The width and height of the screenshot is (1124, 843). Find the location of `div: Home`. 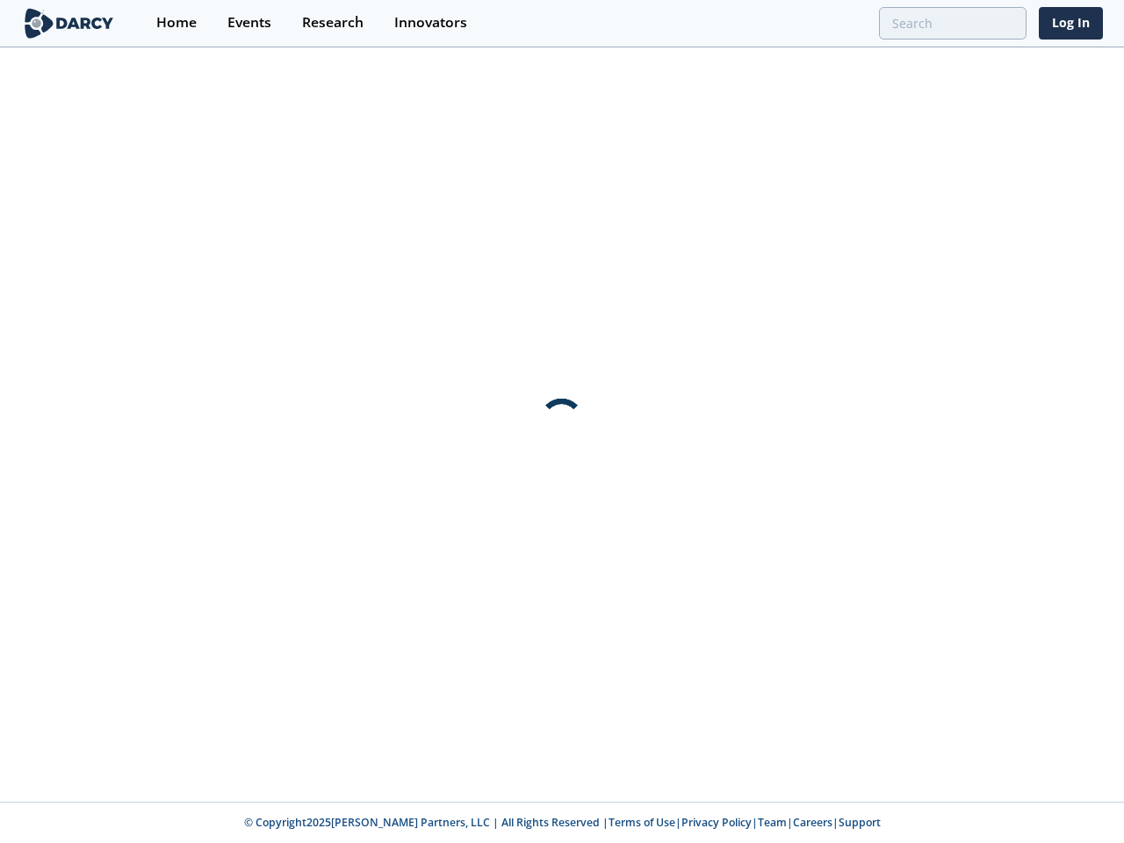

div: Home is located at coordinates (176, 23).